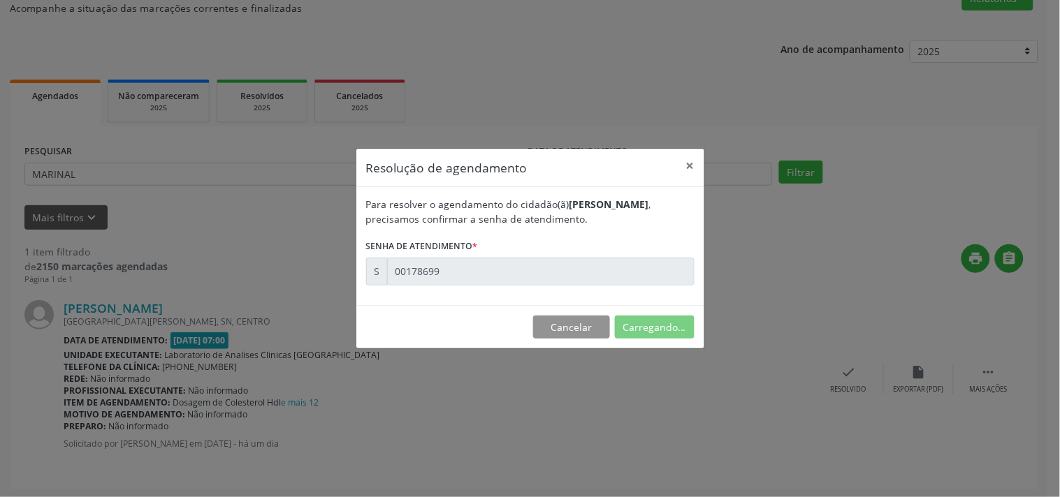 This screenshot has height=497, width=1060. I want to click on label: Senha de atendimento, so click(422, 247).